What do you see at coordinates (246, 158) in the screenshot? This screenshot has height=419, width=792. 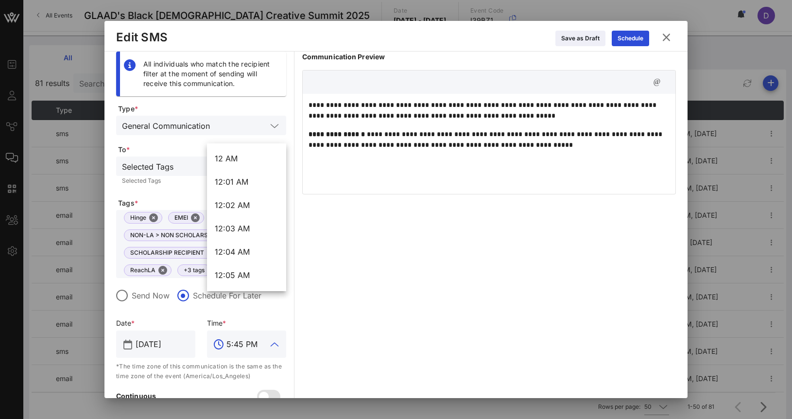 I see `div: 12 AM` at bounding box center [246, 158].